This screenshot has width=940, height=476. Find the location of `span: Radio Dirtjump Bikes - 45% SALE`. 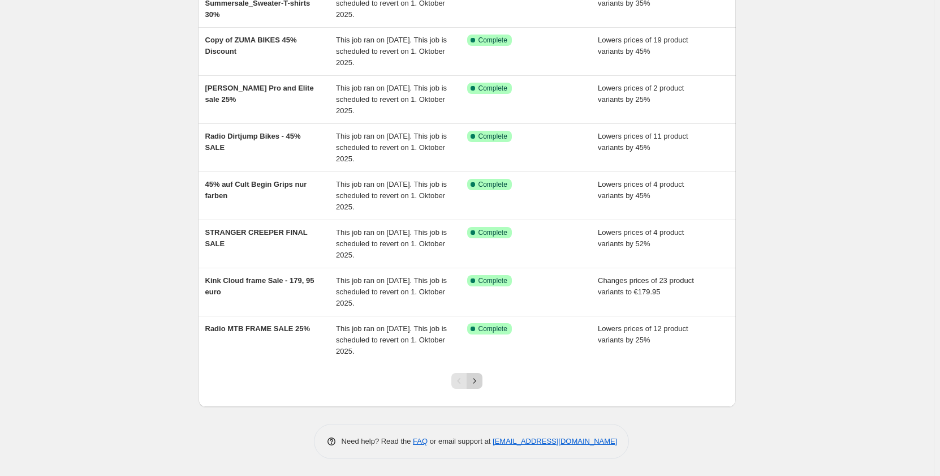

span: Radio Dirtjump Bikes - 45% SALE is located at coordinates (253, 141).